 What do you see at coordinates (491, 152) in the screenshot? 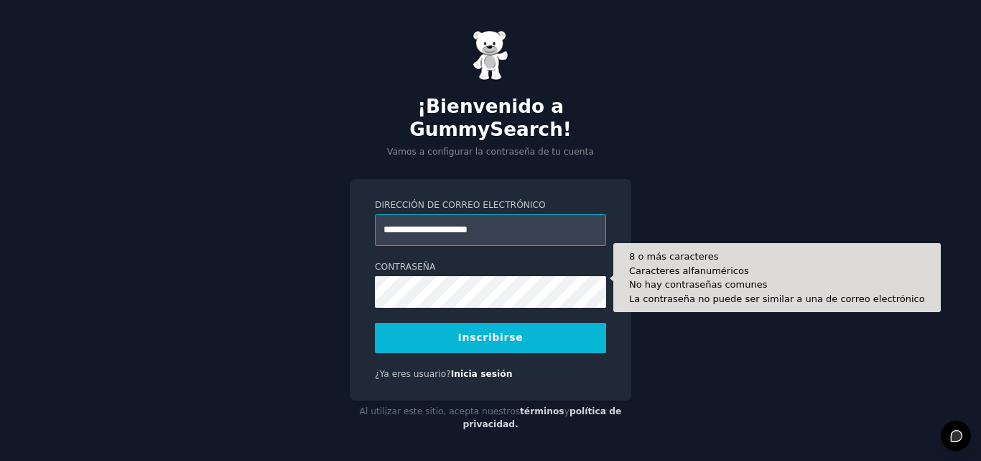
I see `font: Vamos a configurar la contraseña de tu cuenta` at bounding box center [491, 152].